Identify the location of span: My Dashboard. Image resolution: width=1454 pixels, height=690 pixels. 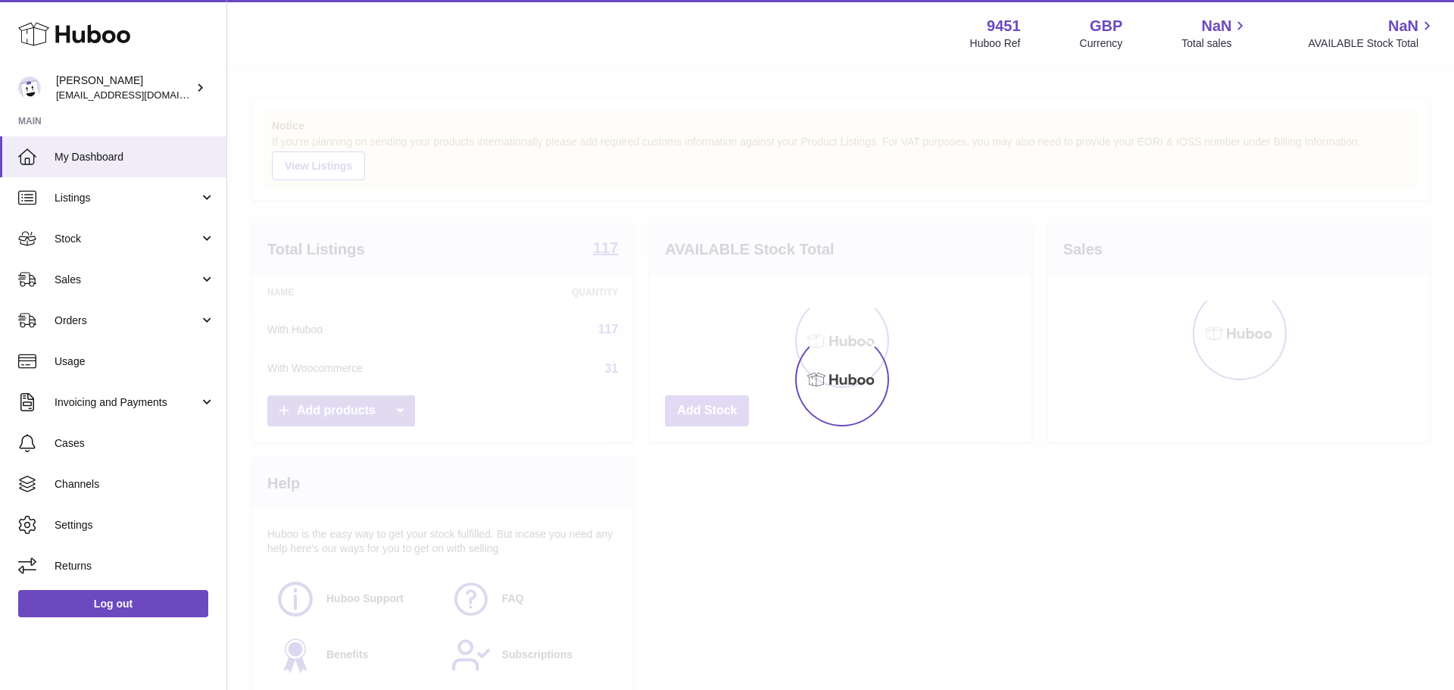
(135, 157).